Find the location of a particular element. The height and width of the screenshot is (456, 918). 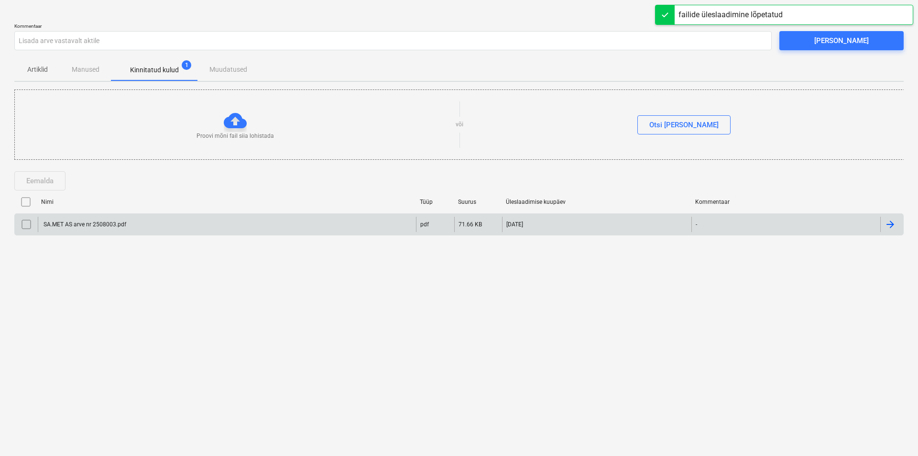

div: pdf is located at coordinates (425, 224).